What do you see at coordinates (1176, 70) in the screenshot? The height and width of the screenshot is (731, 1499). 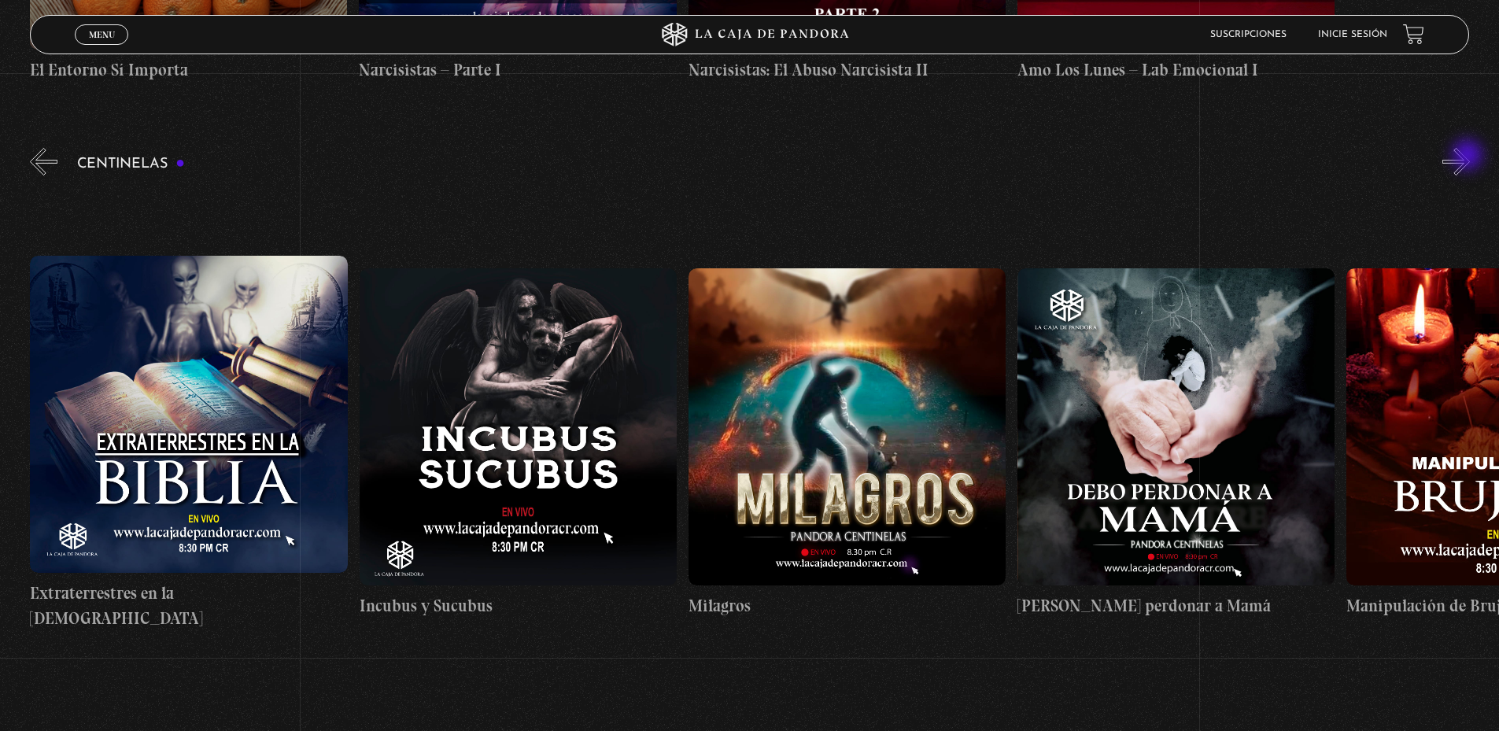 I see `h4: Amo Los Lunes – Lab Emocional I` at bounding box center [1176, 70].